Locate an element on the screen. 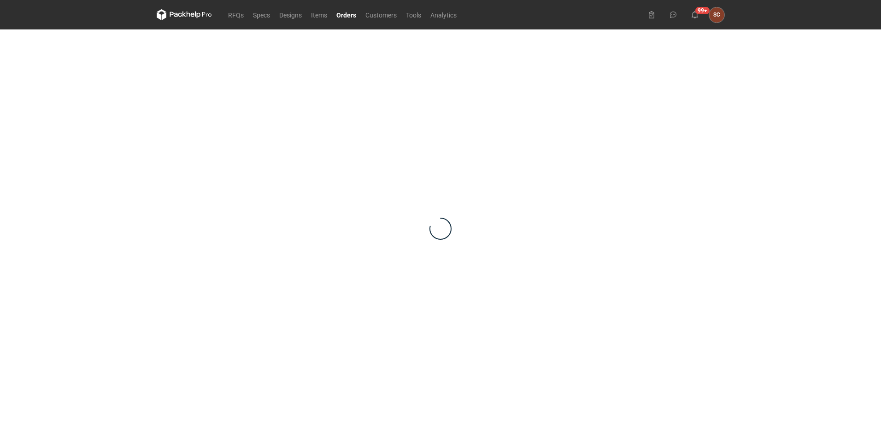  a: Analytics is located at coordinates (443, 15).